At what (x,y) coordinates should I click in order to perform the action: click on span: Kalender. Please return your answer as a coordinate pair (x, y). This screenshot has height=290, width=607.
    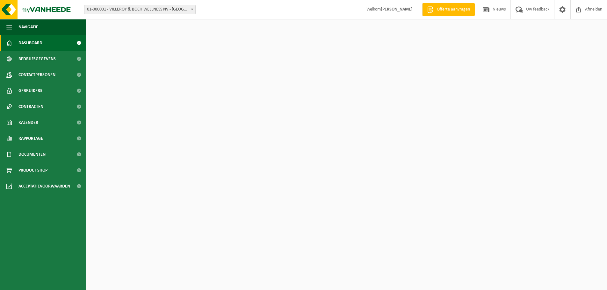
    Looking at the image, I should click on (28, 123).